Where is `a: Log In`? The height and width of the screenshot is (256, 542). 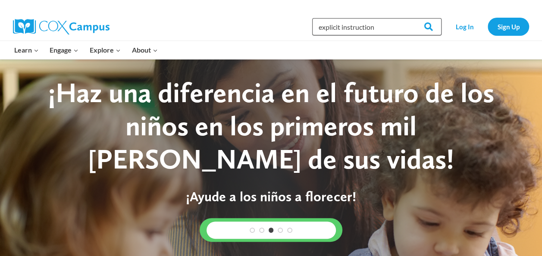 a: Log In is located at coordinates (464, 26).